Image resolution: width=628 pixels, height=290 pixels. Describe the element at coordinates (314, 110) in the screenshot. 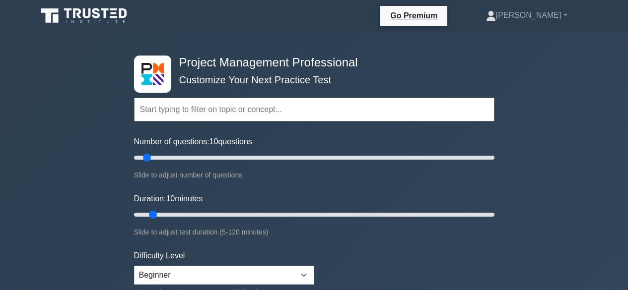

I see `input: Start typing to filter on topic or concept...` at that location.